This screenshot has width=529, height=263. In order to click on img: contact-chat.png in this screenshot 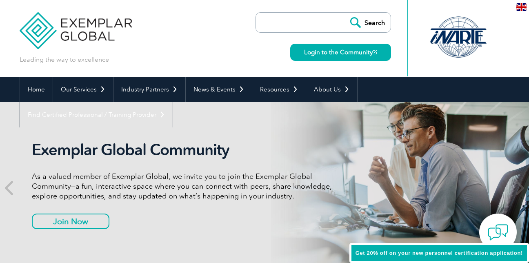, I will do `click(498, 232)`.